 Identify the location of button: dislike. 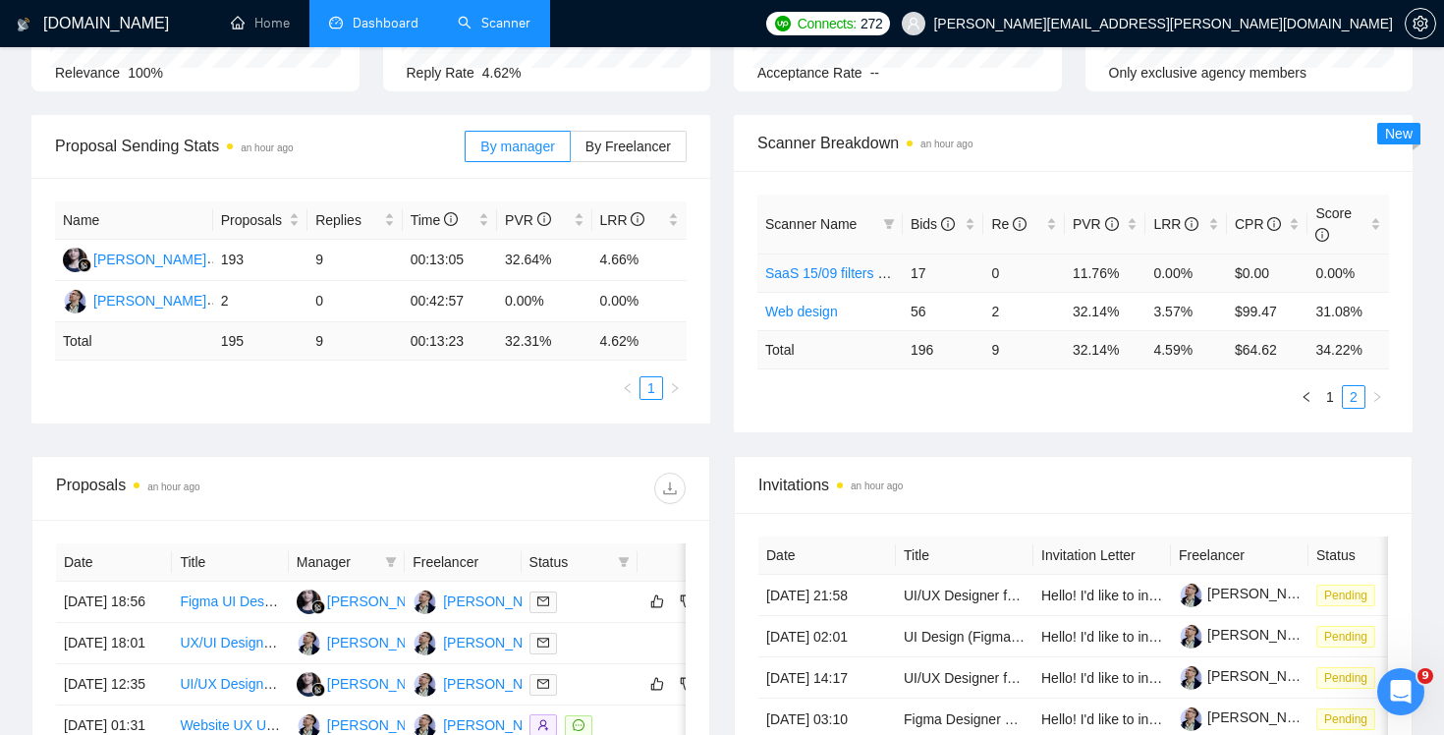
(686, 684).